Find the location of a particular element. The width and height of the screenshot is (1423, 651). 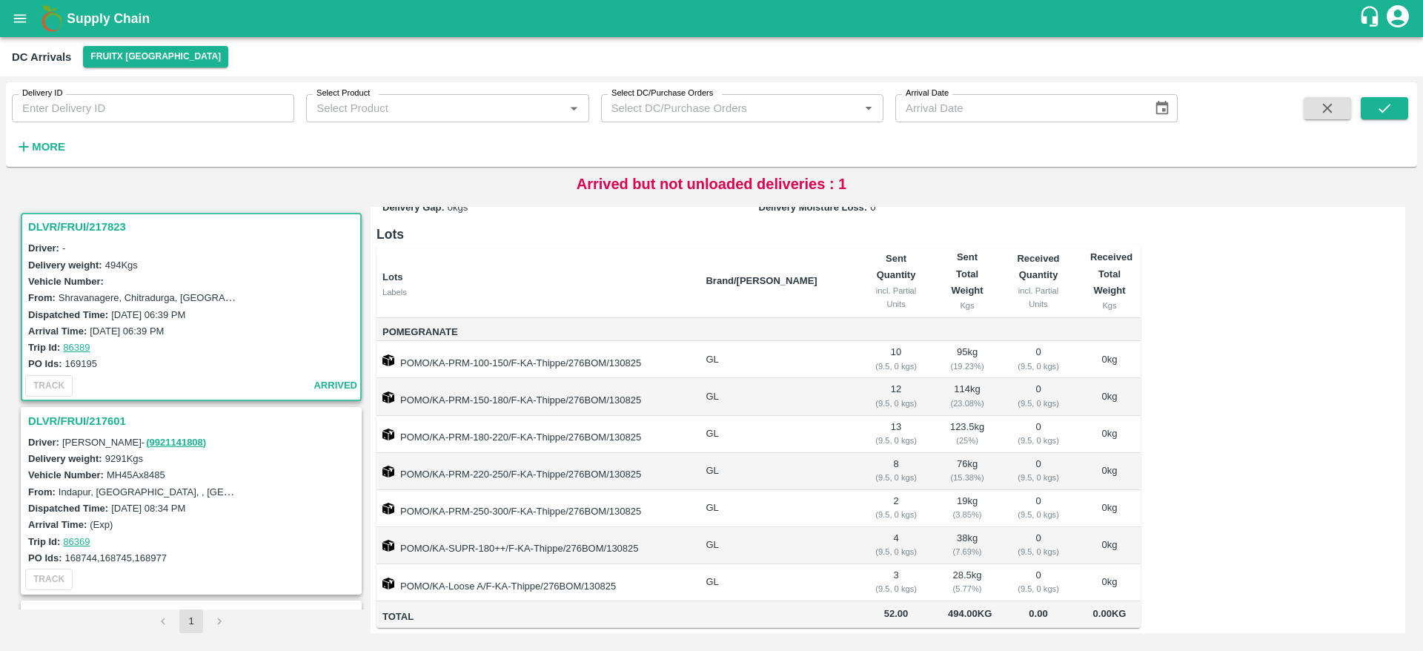

b: Received Total Weight is located at coordinates (1111, 273).